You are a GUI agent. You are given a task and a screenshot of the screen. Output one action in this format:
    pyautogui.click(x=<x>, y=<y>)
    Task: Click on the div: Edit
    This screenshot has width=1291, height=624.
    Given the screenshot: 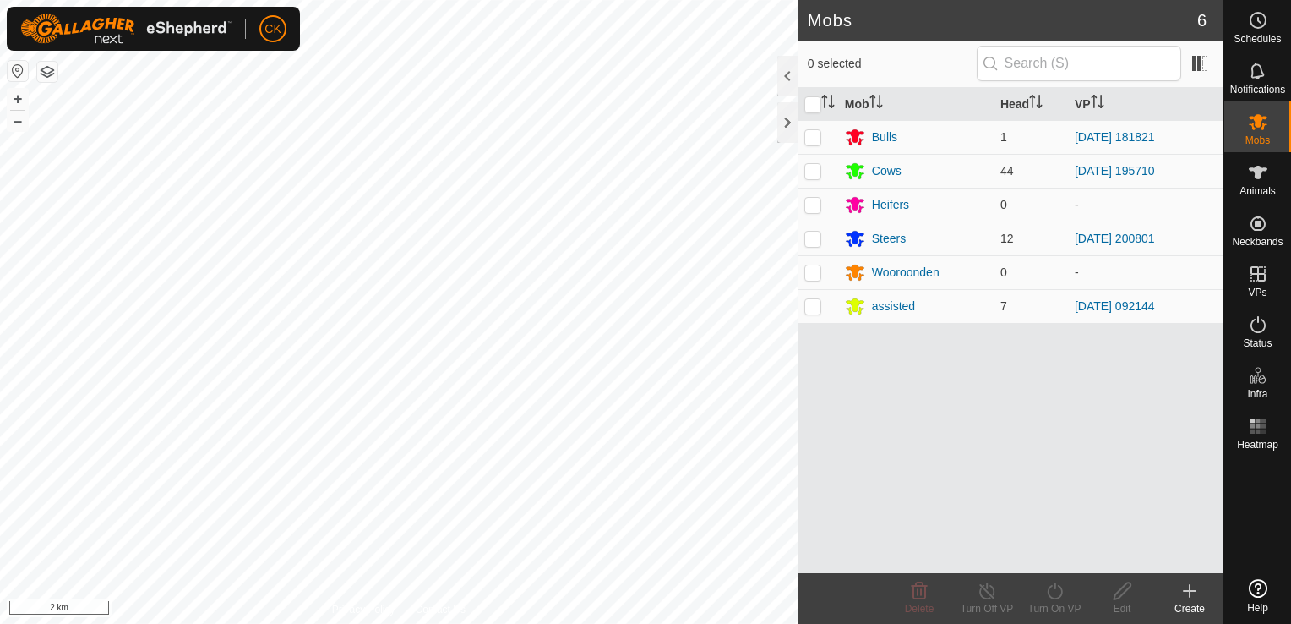 What is the action you would take?
    pyautogui.click(x=1122, y=608)
    